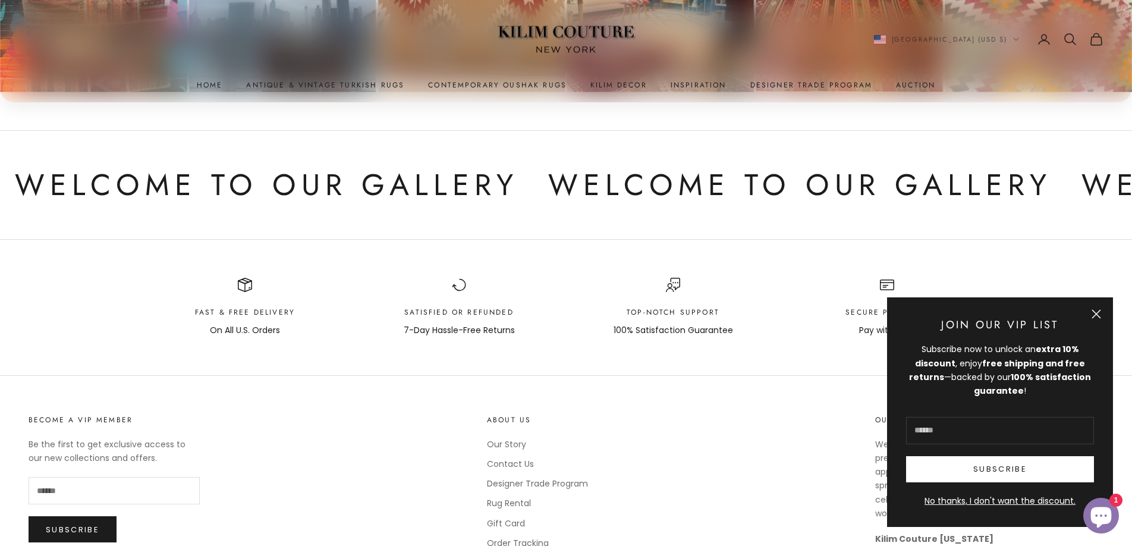  I want to click on p: Become a VIP Member, so click(114, 420).